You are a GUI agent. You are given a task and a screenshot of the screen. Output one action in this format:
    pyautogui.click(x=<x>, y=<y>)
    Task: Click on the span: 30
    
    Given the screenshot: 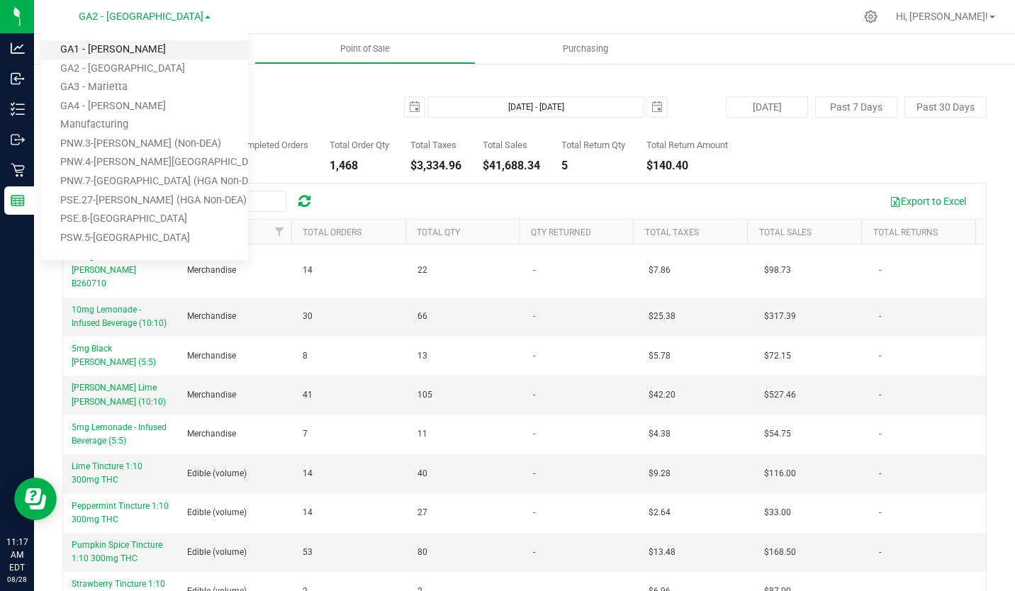 What is the action you would take?
    pyautogui.click(x=307, y=316)
    